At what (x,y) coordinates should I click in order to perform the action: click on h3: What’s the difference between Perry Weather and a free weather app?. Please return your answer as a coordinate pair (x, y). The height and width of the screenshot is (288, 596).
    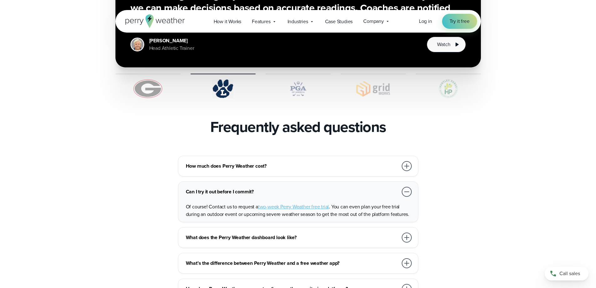
    Looking at the image, I should click on (292, 263).